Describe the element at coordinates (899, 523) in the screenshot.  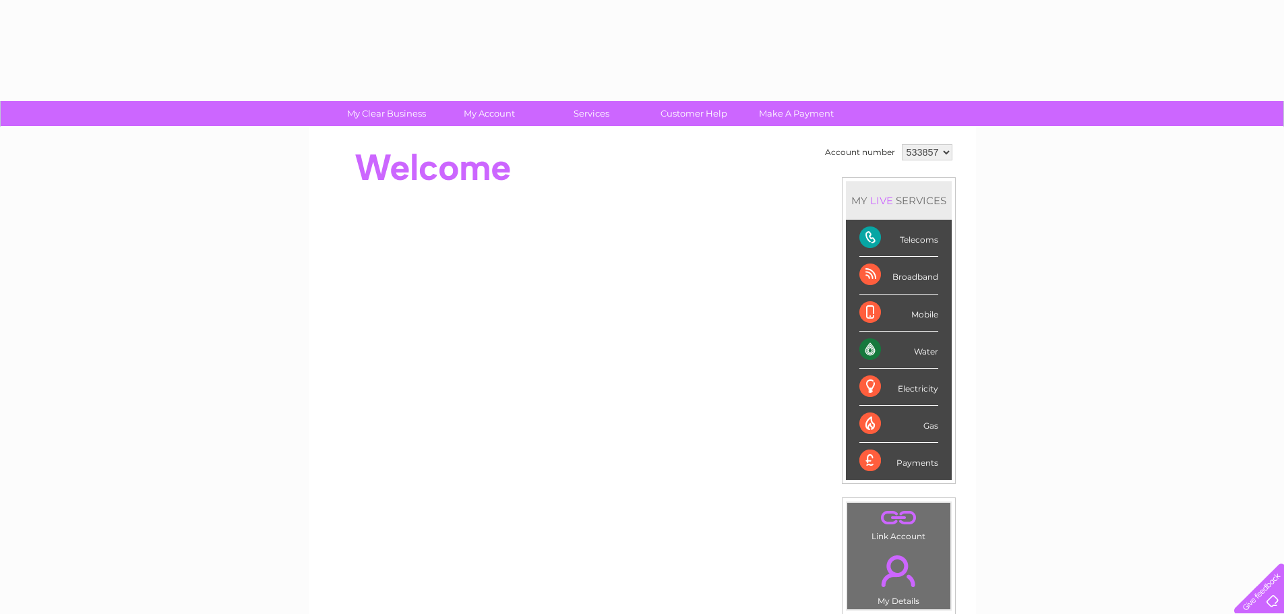
I see `td: Link Account` at that location.